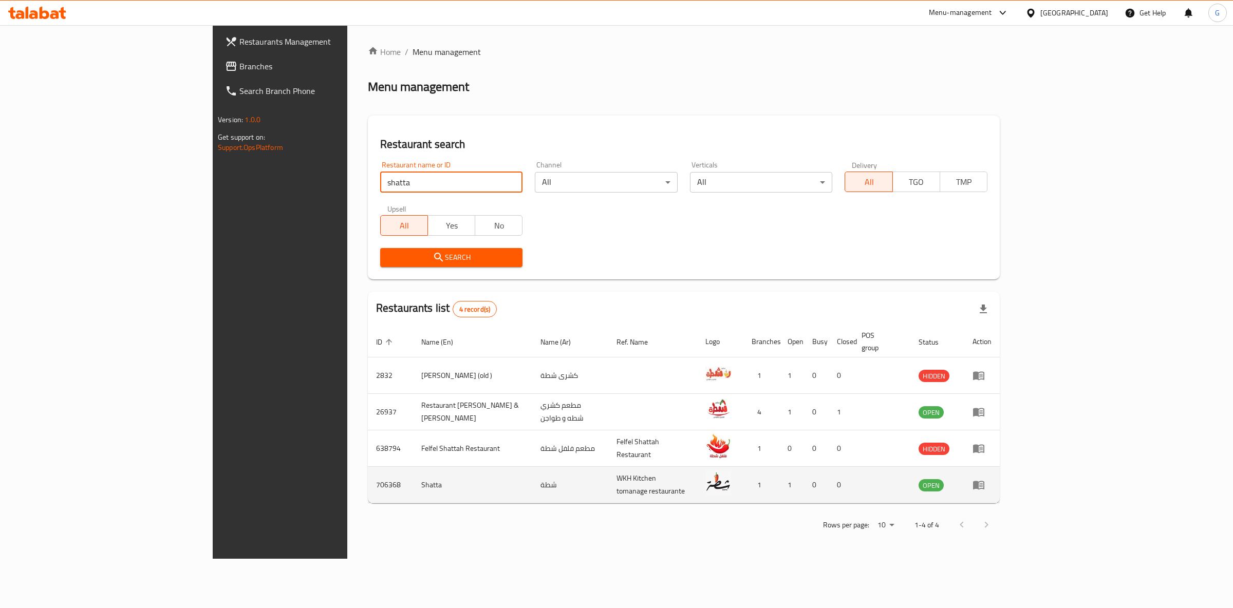  What do you see at coordinates (250, 147) in the screenshot?
I see `a: Support.OpsPlatform` at bounding box center [250, 147].